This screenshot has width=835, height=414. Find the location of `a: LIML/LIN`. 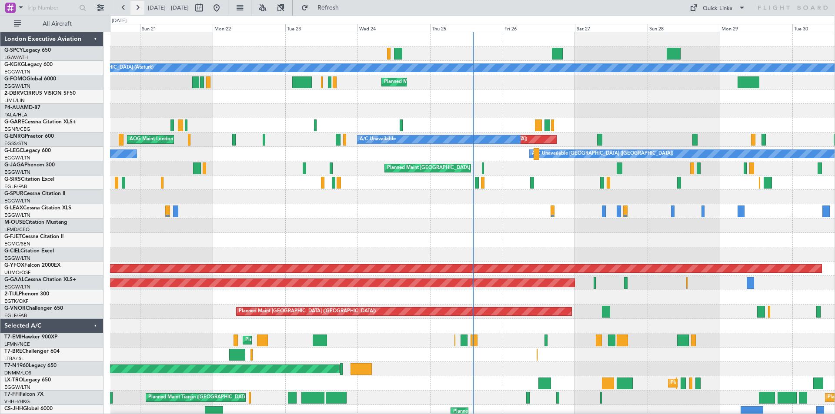

a: LIML/LIN is located at coordinates (14, 100).